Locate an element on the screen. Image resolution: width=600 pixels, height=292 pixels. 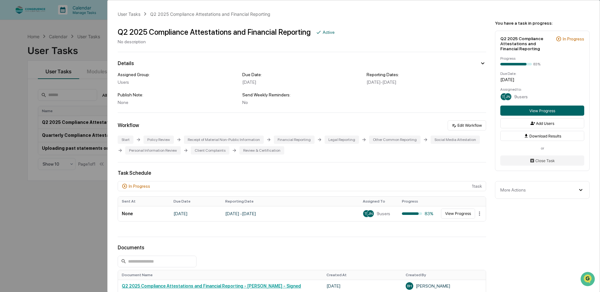
div: No description is located at coordinates (226, 42).